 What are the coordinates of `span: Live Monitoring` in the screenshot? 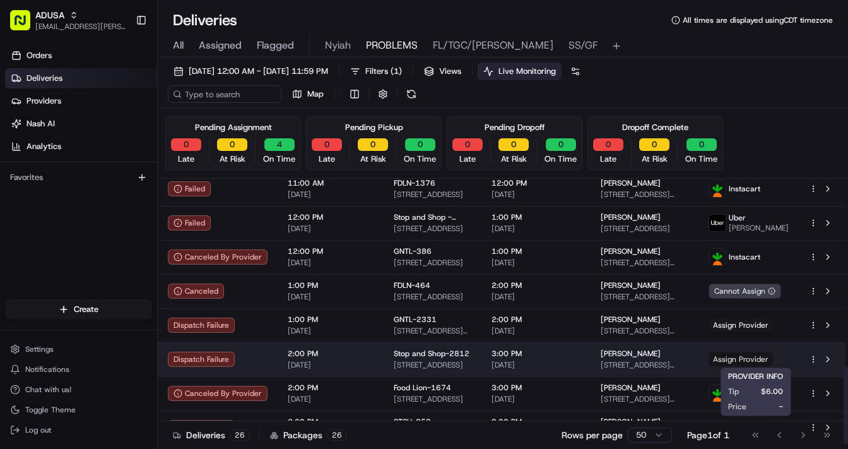 It's located at (527, 71).